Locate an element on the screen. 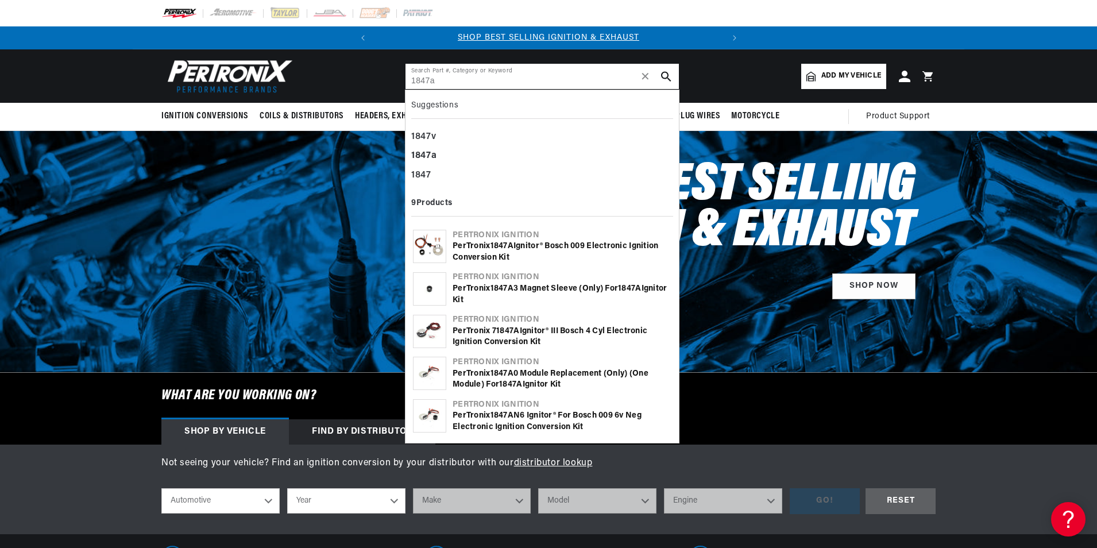 This screenshot has width=1097, height=548. div: RESET is located at coordinates (900, 501).